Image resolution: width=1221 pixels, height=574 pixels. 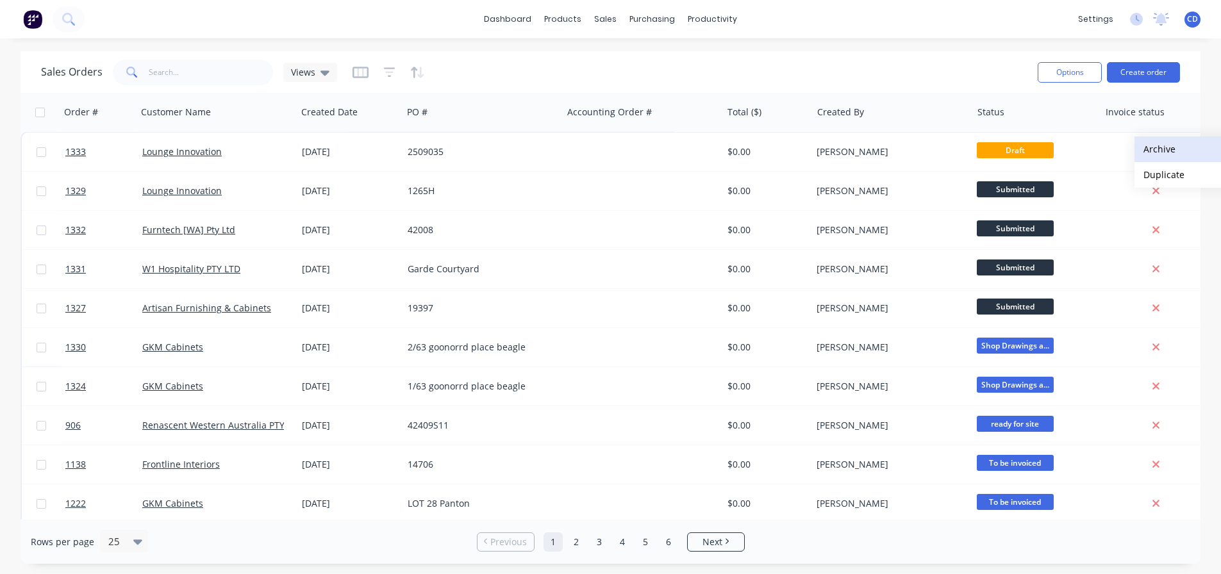 What do you see at coordinates (1135, 112) in the screenshot?
I see `div: Invoice status` at bounding box center [1135, 112].